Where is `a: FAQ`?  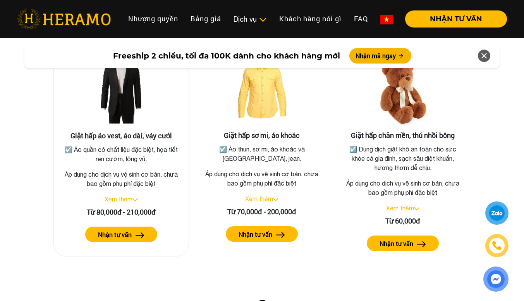
a: FAQ is located at coordinates (361, 19).